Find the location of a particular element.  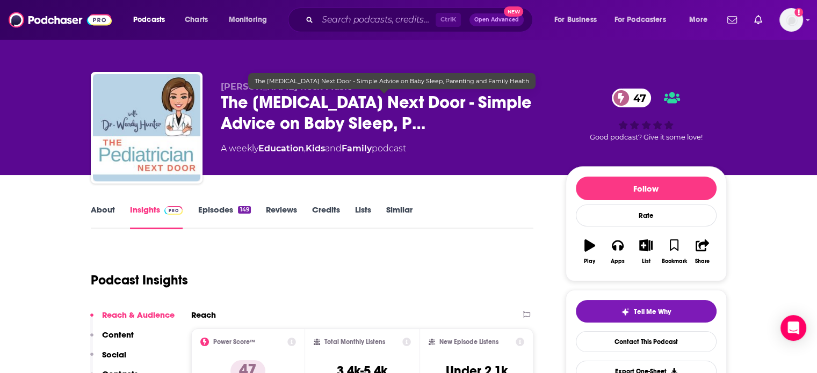

div: Rate is located at coordinates (646, 215).